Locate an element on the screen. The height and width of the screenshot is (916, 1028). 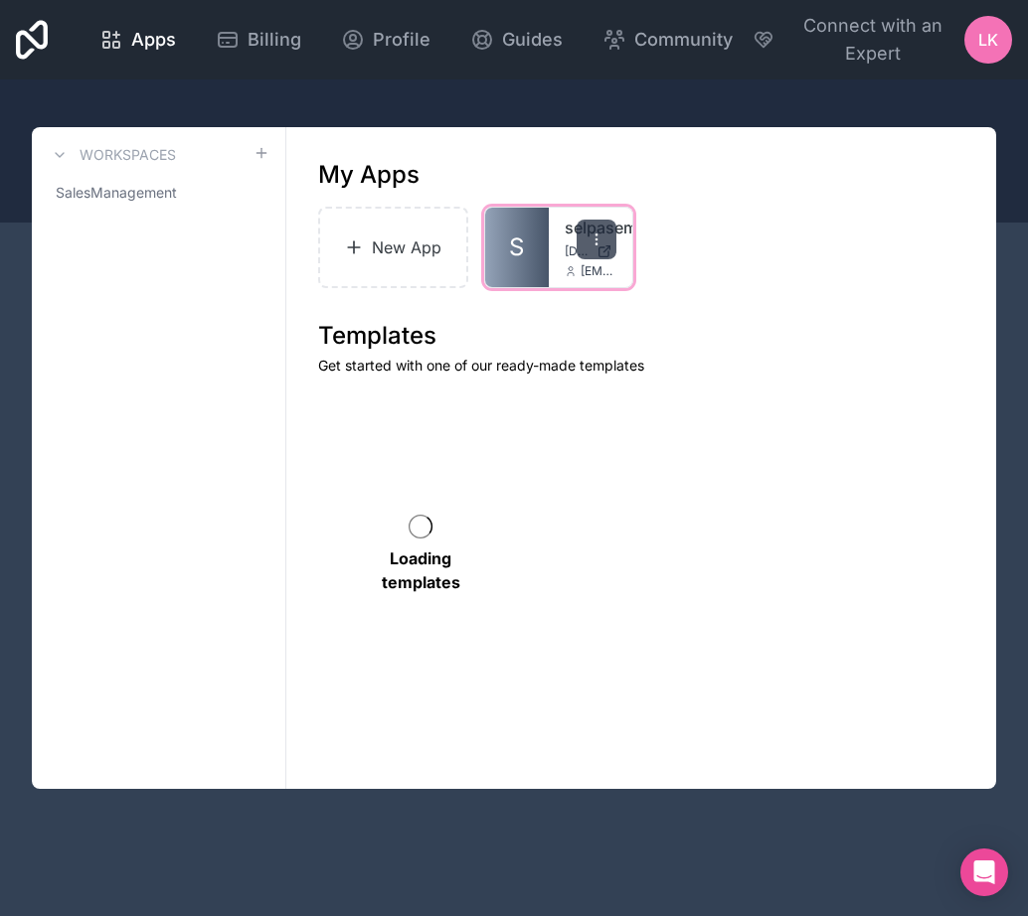
span: SalesManagement is located at coordinates (116, 193).